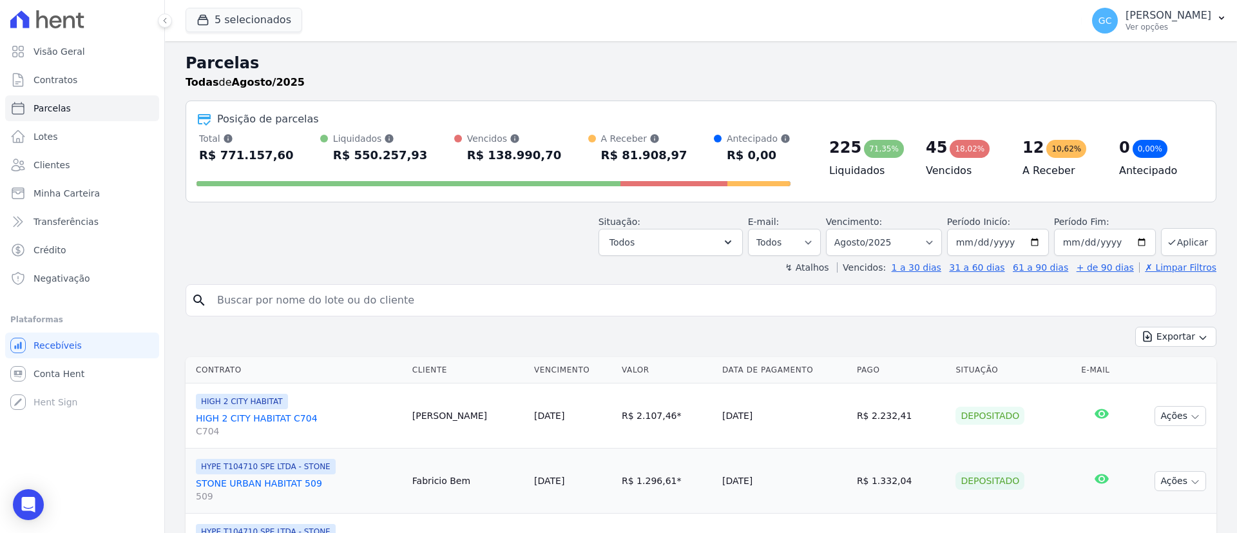  Describe the element at coordinates (380, 139) in the screenshot. I see `div: Liquidados` at that location.